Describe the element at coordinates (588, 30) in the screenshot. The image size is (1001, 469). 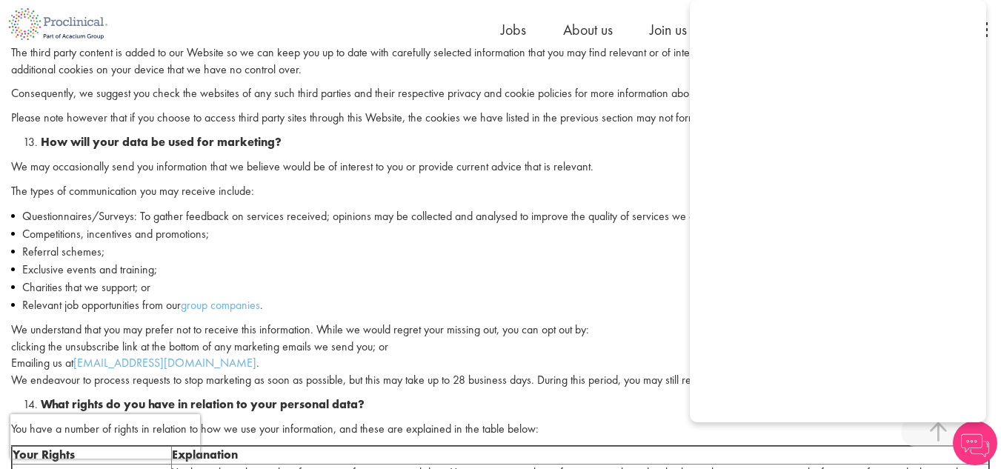
I see `span: About us` at that location.